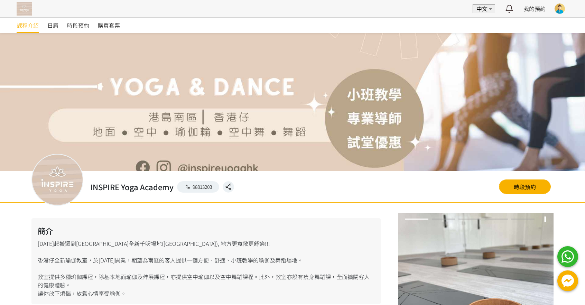 The image size is (585, 305). What do you see at coordinates (78, 25) in the screenshot?
I see `span: 時段預約` at bounding box center [78, 25].